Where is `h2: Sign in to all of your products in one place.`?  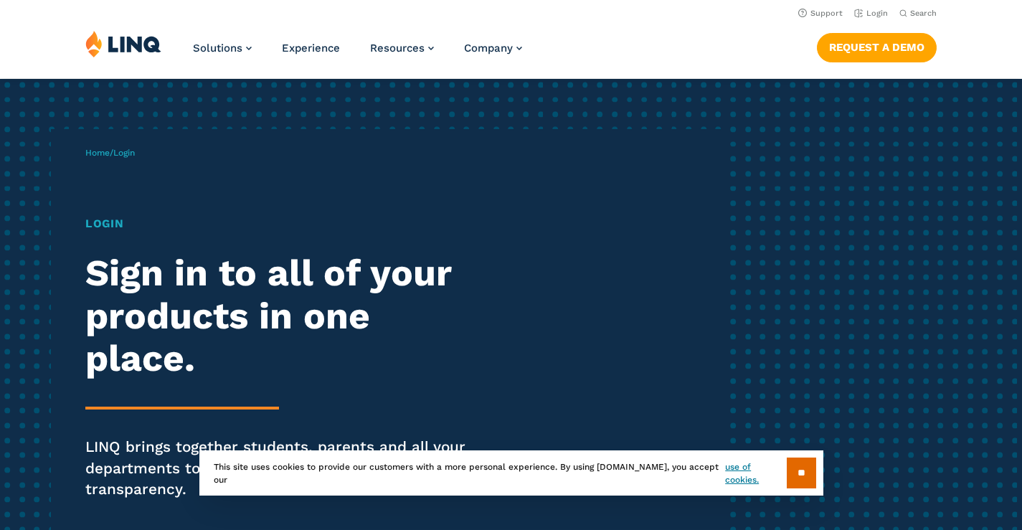 h2: Sign in to all of your products in one place. is located at coordinates (282, 315).